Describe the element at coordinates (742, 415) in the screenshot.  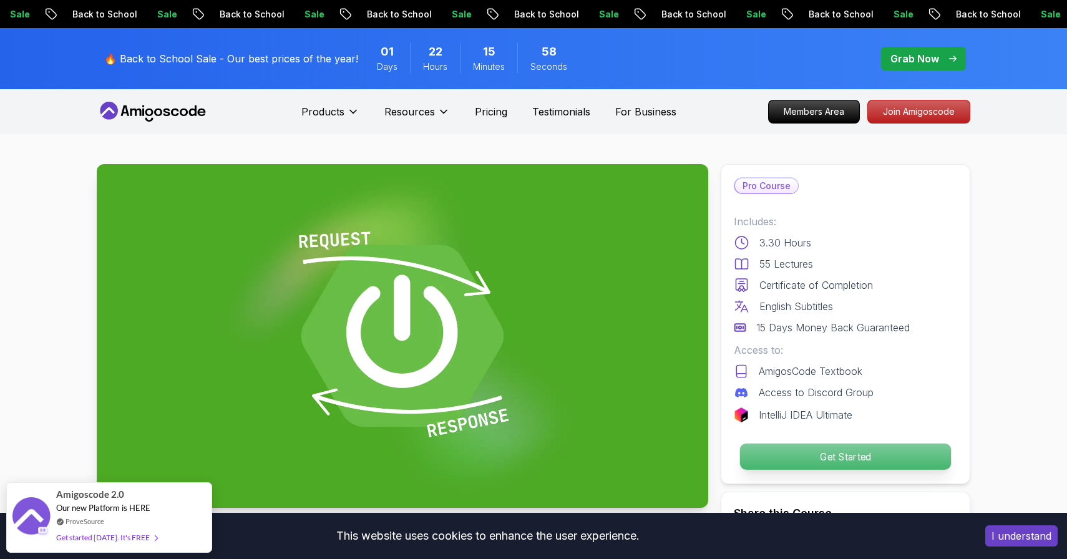
I see `img: jetbrains logo` at that location.